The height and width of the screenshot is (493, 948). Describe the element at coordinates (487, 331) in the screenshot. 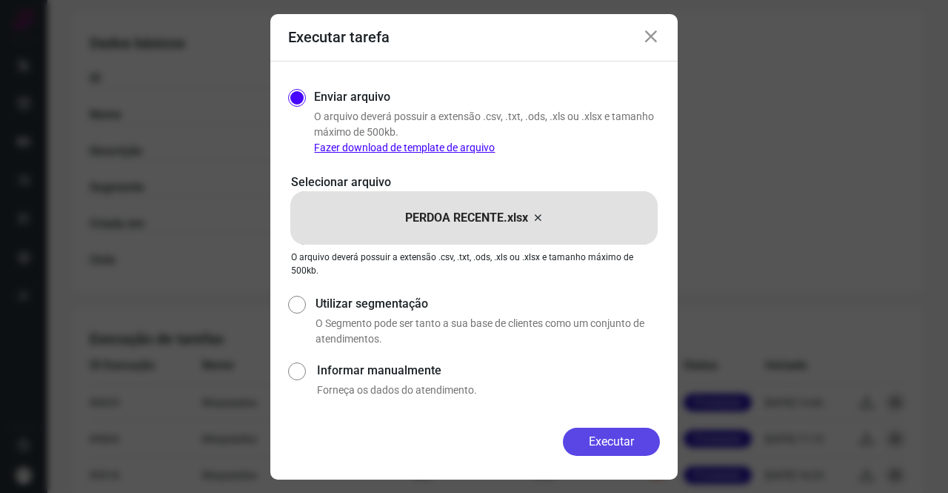

I see `p: O Segmento pode ser tanto a sua base de clientes como um conjunto de atendimentos.` at that location.